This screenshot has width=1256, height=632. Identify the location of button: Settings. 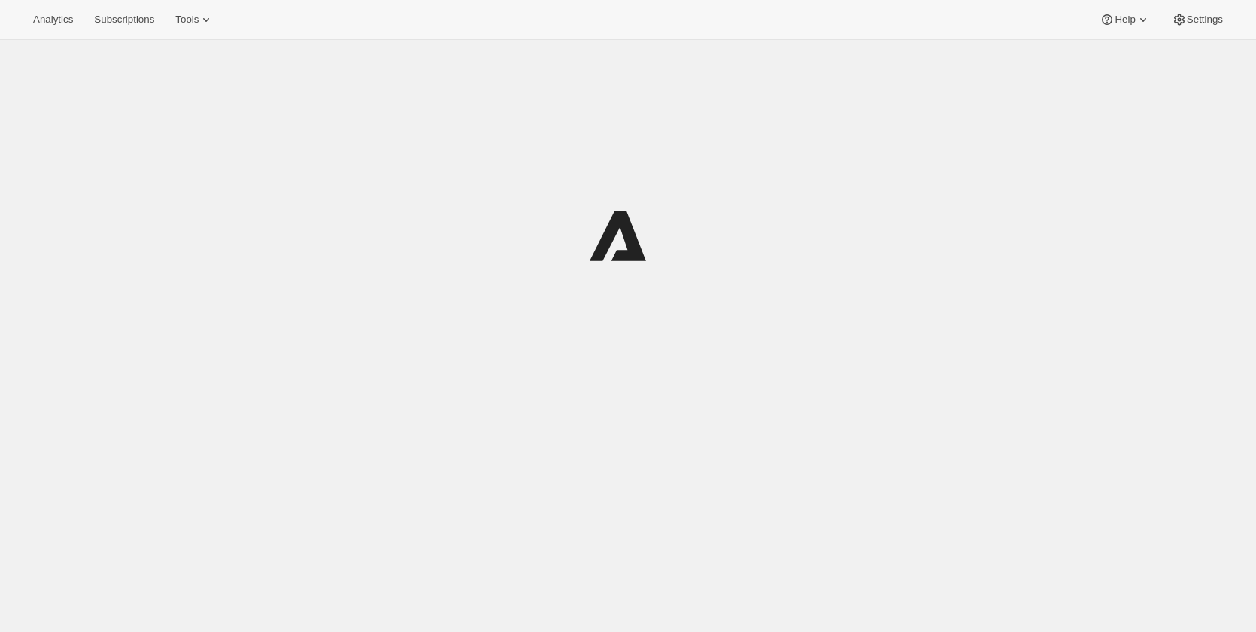
(1197, 20).